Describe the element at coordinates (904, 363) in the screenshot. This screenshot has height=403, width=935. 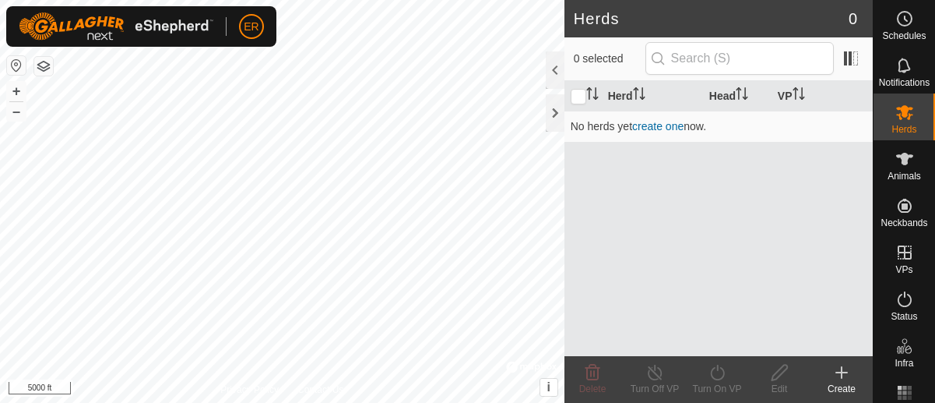
I see `span: Infra` at that location.